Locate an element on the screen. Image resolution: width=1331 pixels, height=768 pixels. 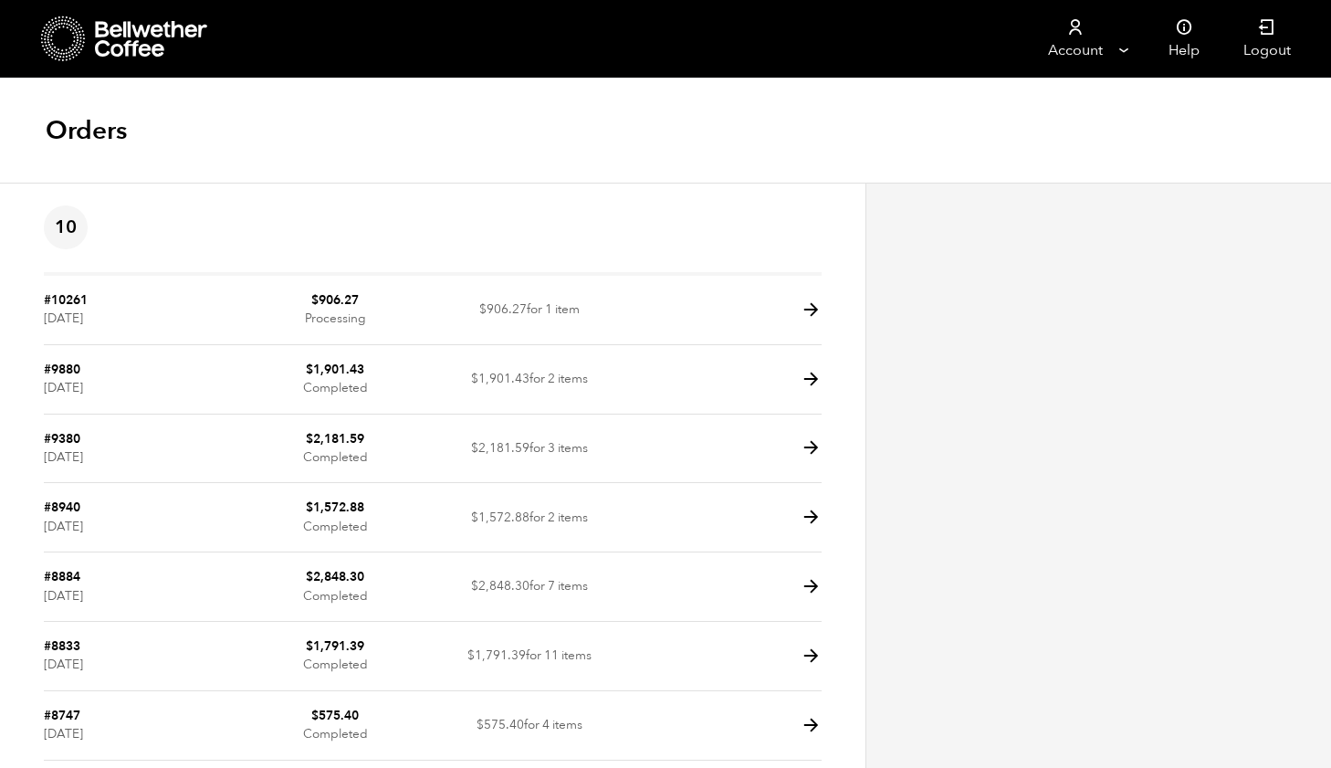
a: #8833 is located at coordinates (62, 646).